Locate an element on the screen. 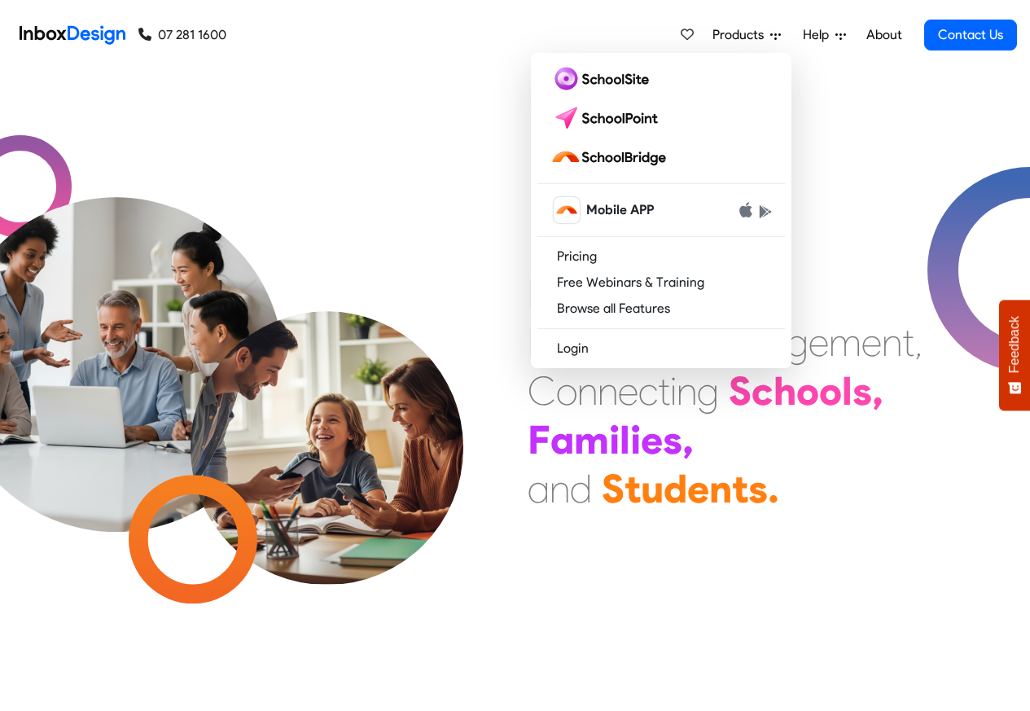  a: Pricing is located at coordinates (661, 256).